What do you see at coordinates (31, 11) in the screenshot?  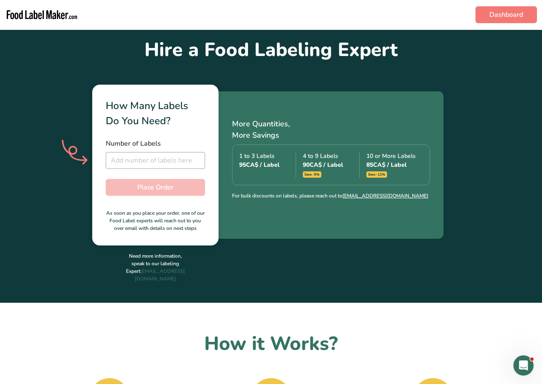 I see `img: Profile image for LIA` at bounding box center [31, 11].